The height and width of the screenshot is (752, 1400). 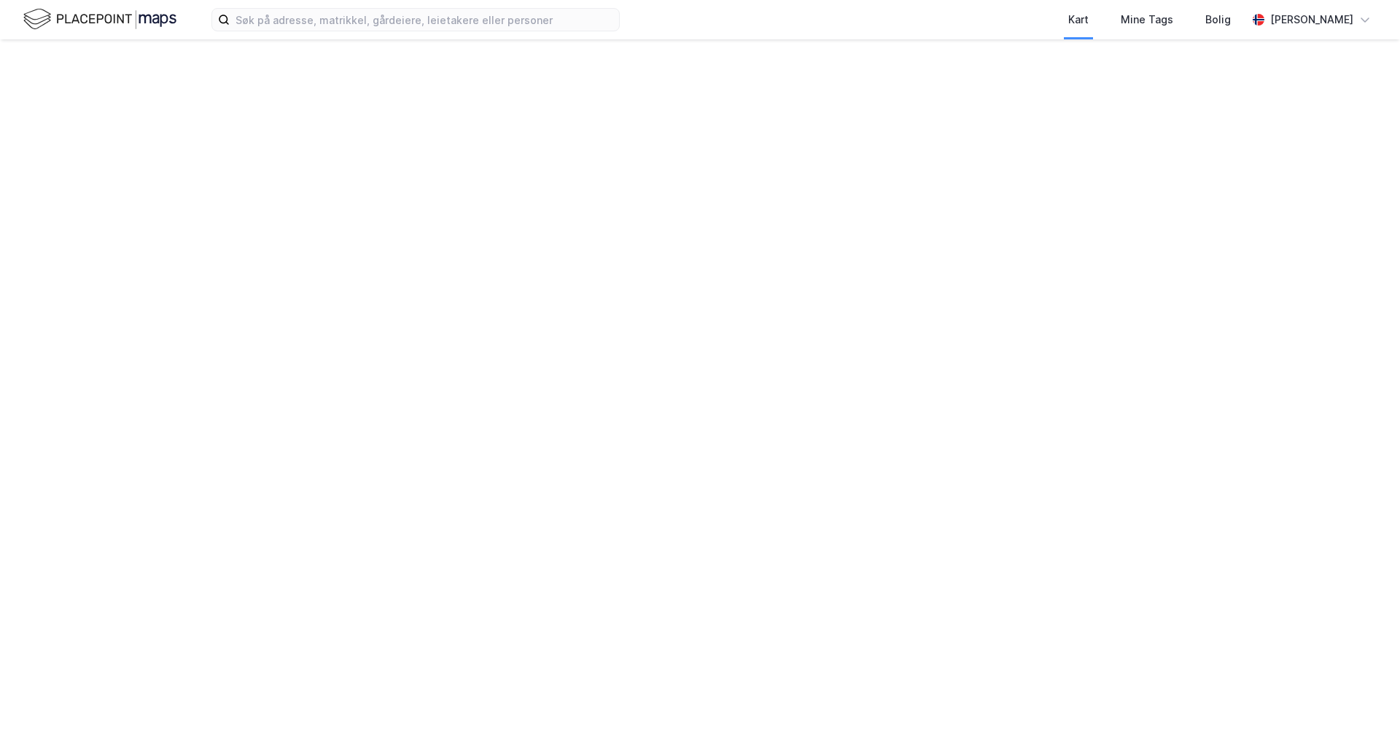 I want to click on img: logo.f888ab2527a4732fd821a326f86c7f29.svg, so click(x=100, y=19).